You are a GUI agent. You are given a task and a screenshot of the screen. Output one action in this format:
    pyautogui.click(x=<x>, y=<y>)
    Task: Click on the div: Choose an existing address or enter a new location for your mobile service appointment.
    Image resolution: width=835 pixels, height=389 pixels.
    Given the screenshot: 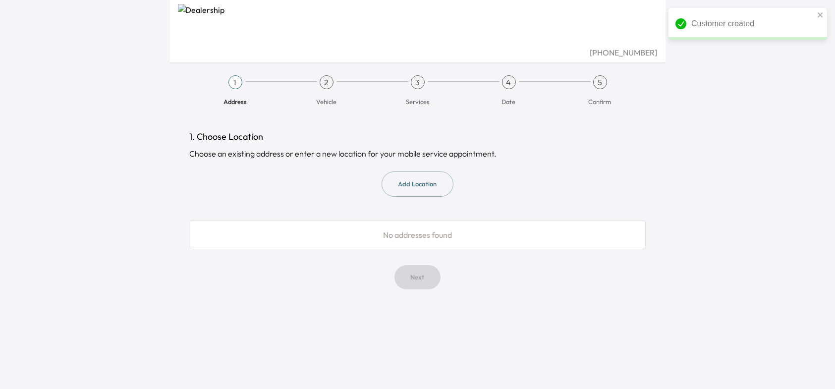 What is the action you would take?
    pyautogui.click(x=418, y=154)
    